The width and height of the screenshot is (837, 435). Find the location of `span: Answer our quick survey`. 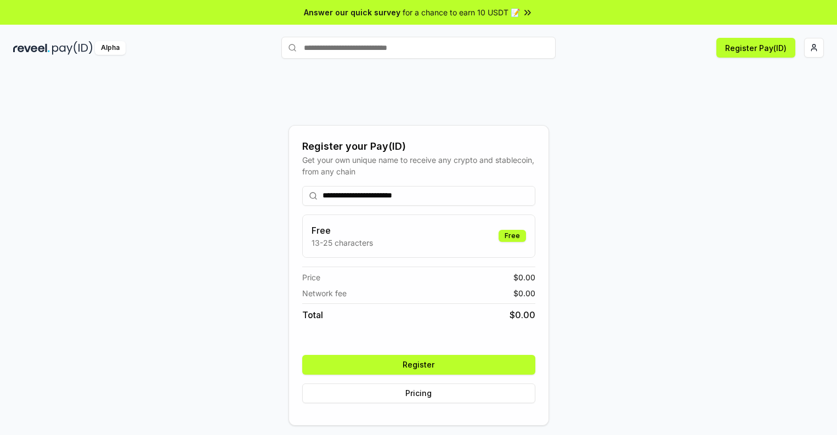

span: Answer our quick survey is located at coordinates (352, 12).